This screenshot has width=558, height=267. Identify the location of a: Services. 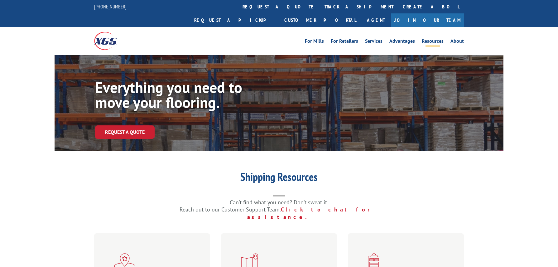
(374, 42).